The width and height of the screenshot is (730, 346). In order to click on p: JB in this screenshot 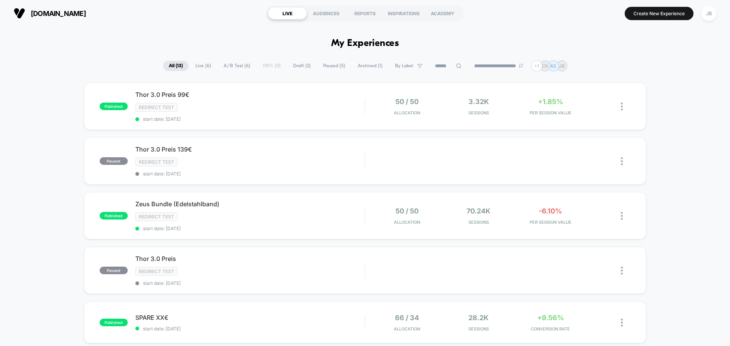, I will do `click(562, 66)`.